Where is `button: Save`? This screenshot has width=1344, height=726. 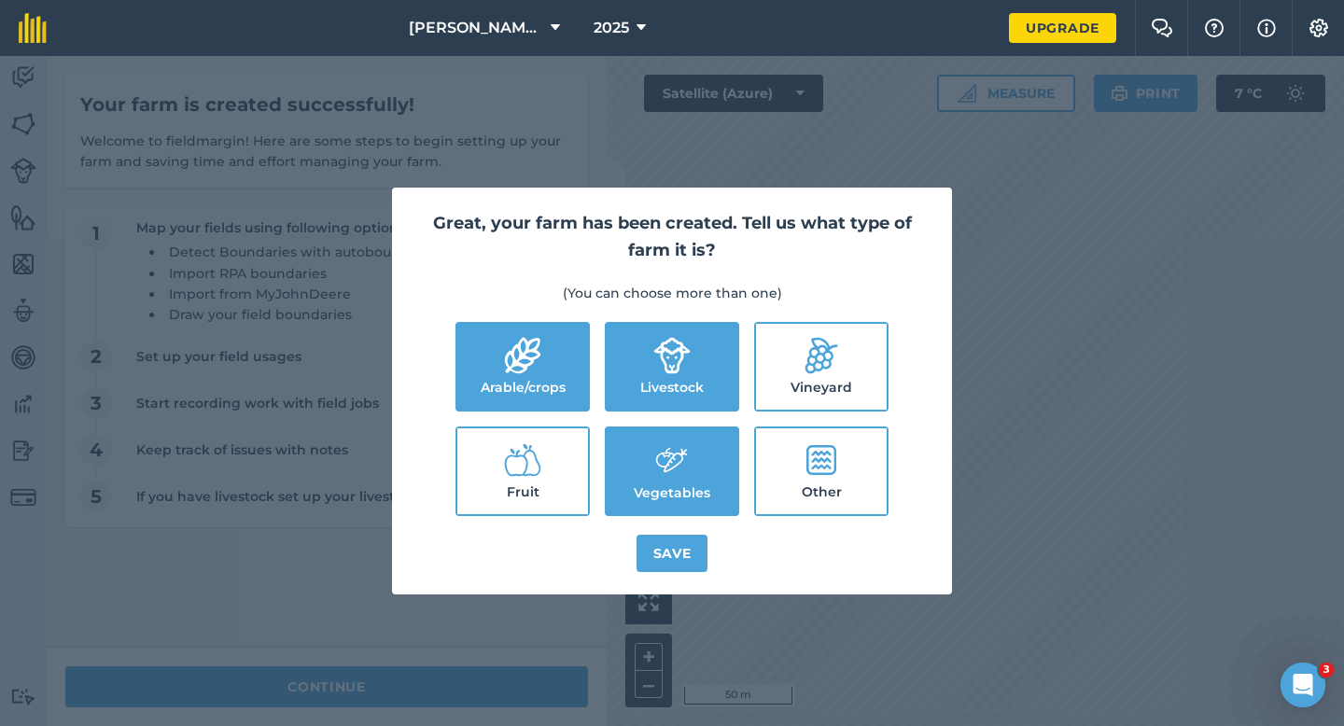
button: Save is located at coordinates (672, 554).